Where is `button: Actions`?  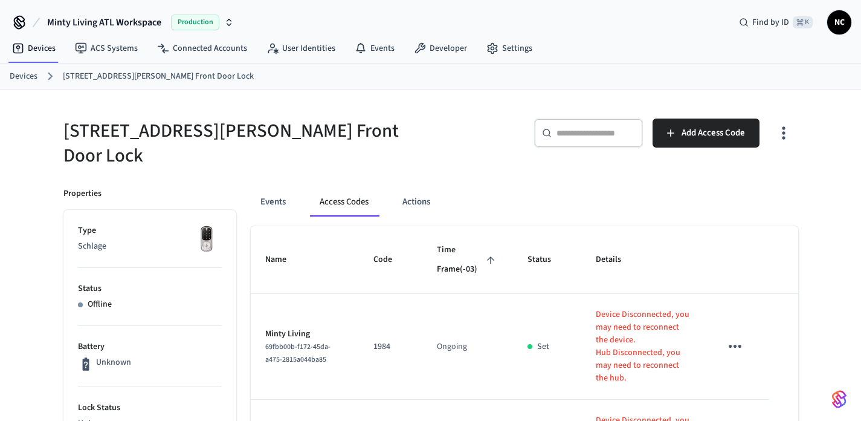 button: Actions is located at coordinates (416, 202).